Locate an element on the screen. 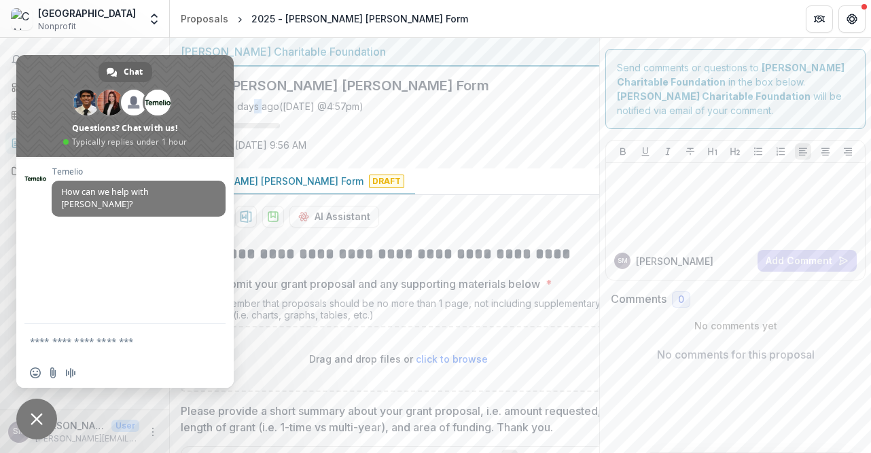 The height and width of the screenshot is (453, 871). p: Drag and drop files or is located at coordinates (398, 359).